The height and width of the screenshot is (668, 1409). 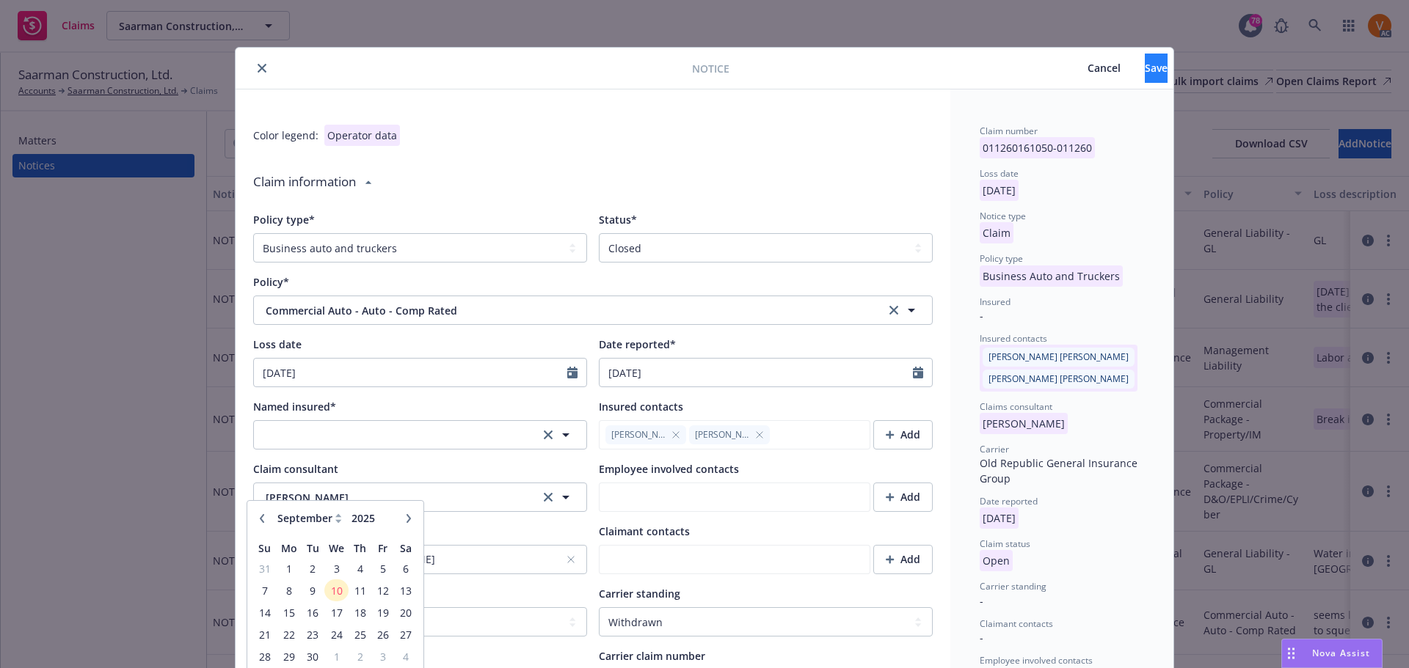 What do you see at coordinates (420, 435) in the screenshot?
I see `button: clear selection` at bounding box center [420, 435].